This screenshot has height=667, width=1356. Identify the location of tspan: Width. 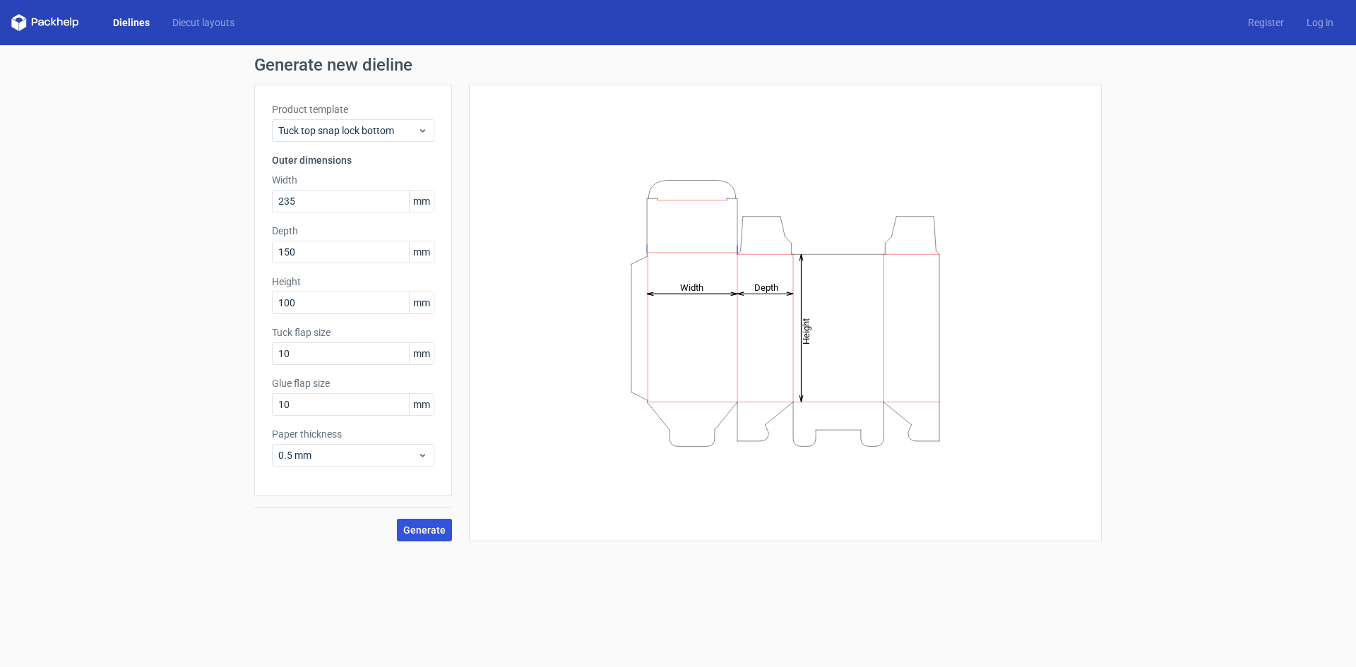
(691, 287).